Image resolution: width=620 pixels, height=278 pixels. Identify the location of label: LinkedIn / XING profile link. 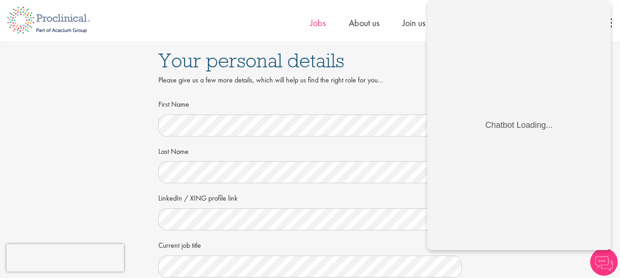
(198, 197).